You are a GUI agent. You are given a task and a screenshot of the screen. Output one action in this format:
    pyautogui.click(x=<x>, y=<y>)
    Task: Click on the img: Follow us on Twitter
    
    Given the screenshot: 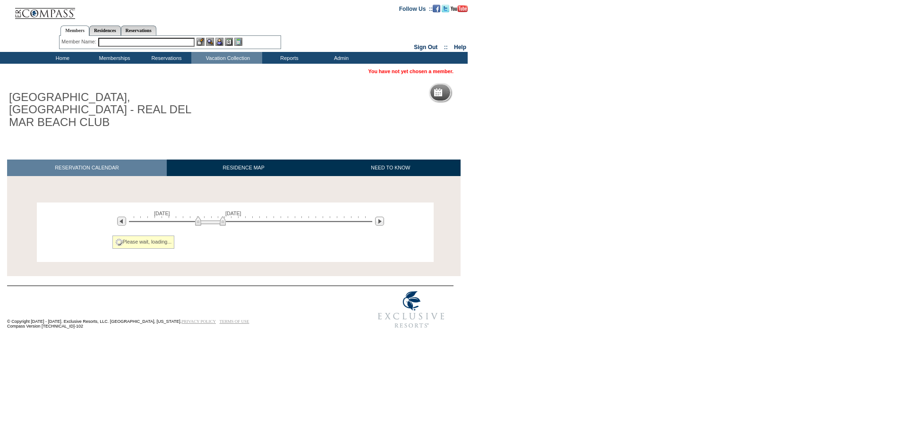 What is the action you would take?
    pyautogui.click(x=445, y=9)
    